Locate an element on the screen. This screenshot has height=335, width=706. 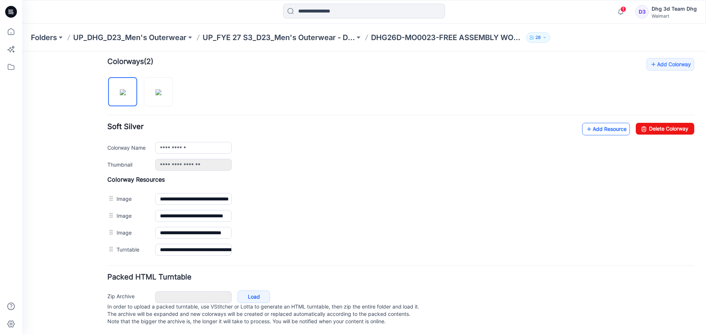
label: Turntable is located at coordinates (110, 198).